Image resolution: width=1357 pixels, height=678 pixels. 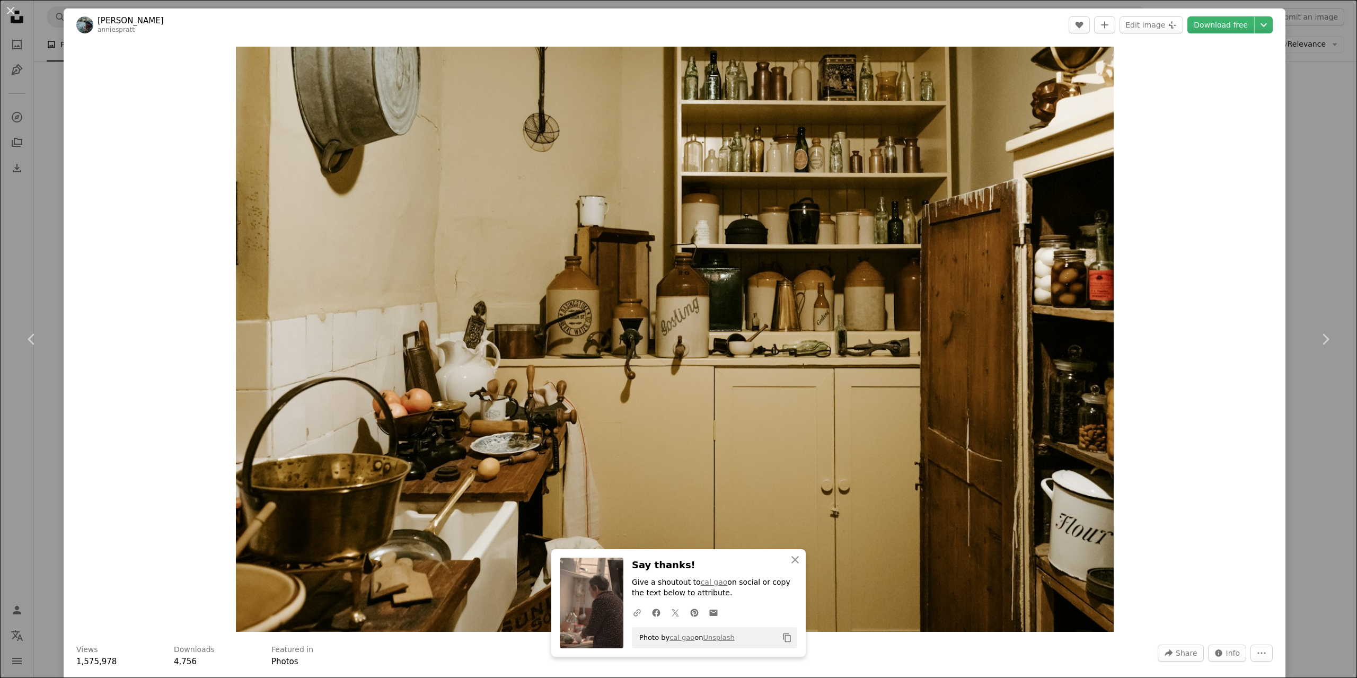 What do you see at coordinates (675, 339) in the screenshot?
I see `img: vases and bottles on shelf` at bounding box center [675, 339].